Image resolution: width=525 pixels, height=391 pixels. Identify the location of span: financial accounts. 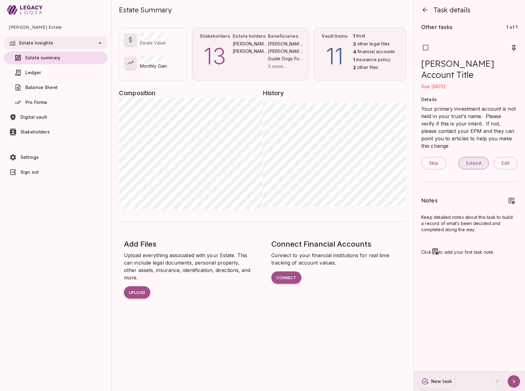
(376, 52).